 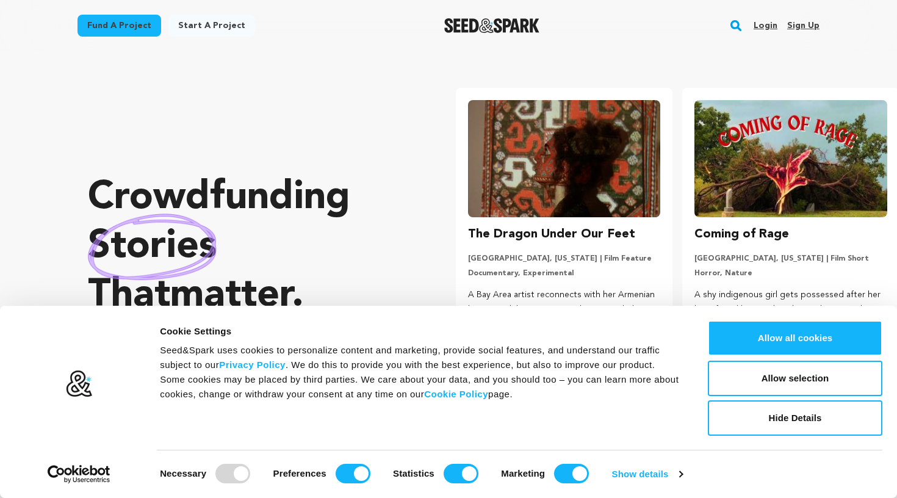 I want to click on a: Cookie Policy, so click(x=456, y=393).